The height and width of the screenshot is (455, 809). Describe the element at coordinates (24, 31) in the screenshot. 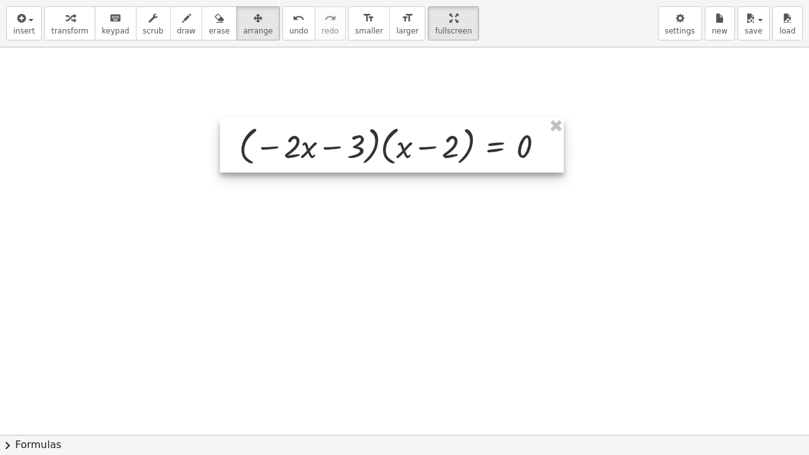

I see `span: insert` at that location.